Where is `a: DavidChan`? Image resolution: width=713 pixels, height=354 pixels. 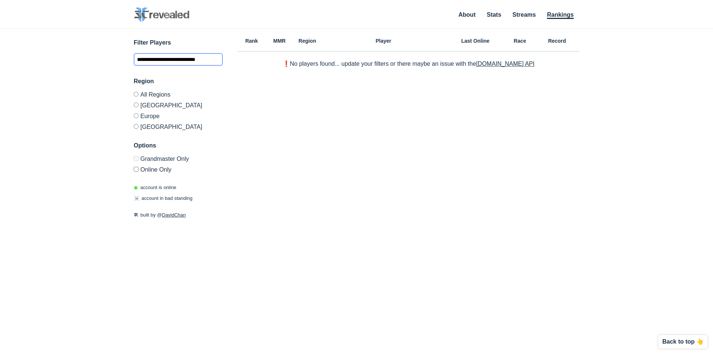
a: DavidChan is located at coordinates (174, 215).